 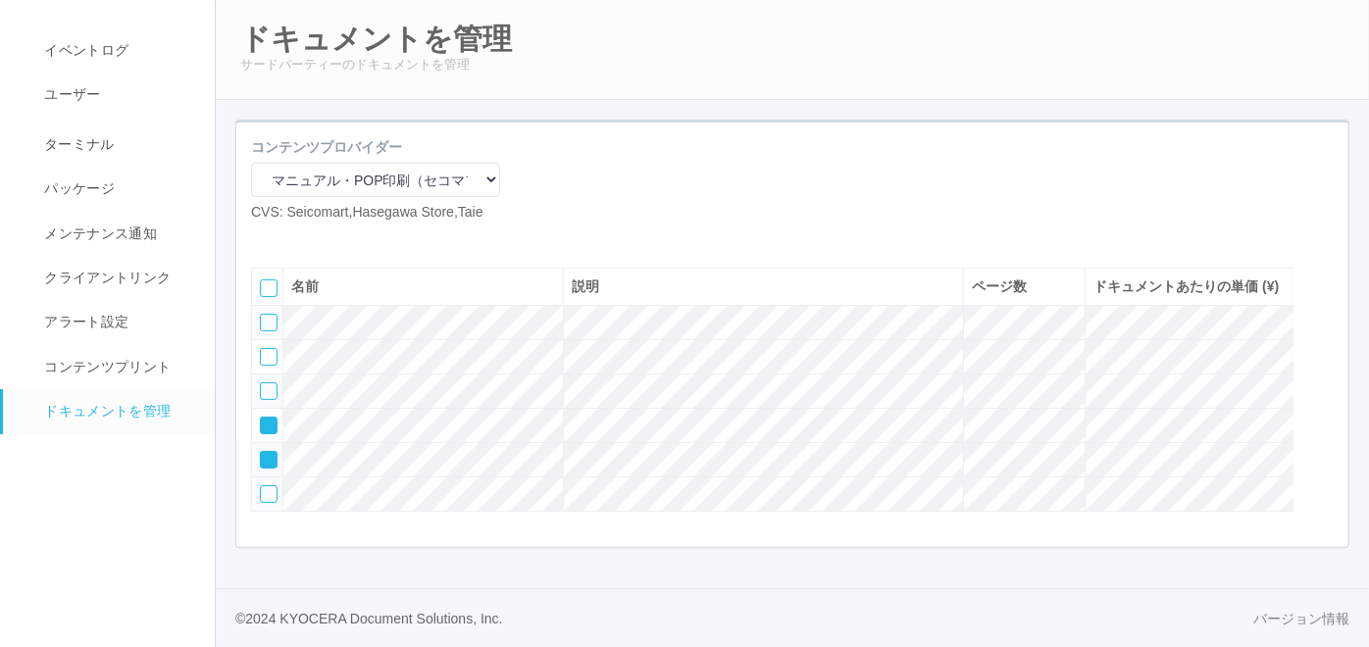 I want to click on a: ユーザー, so click(x=118, y=94).